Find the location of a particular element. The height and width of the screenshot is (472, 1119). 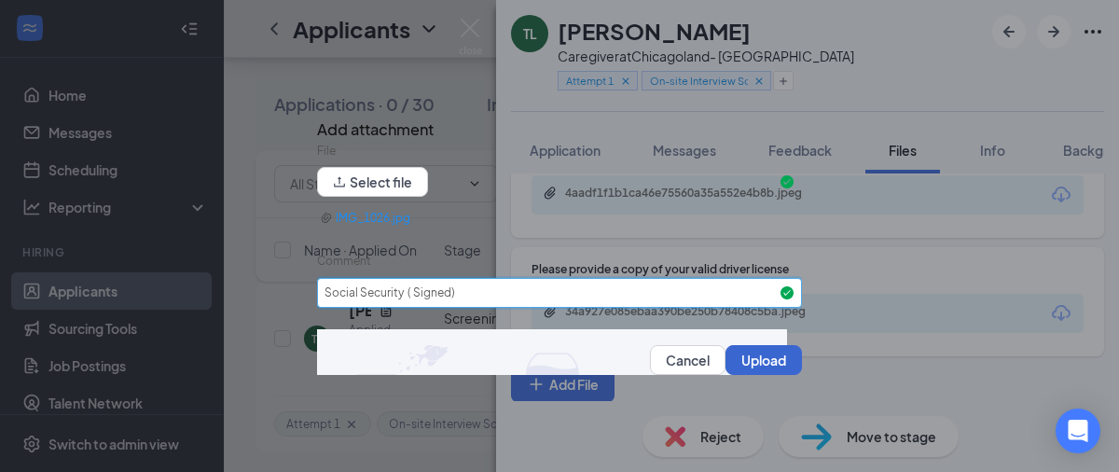

button: upload Select file is located at coordinates (372, 182).